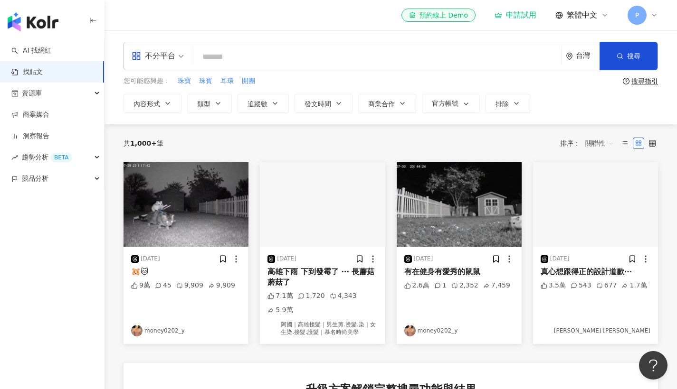 The image size is (677, 389). What do you see at coordinates (147, 81) in the screenshot?
I see `span: 您可能感興趣：` at bounding box center [147, 81].